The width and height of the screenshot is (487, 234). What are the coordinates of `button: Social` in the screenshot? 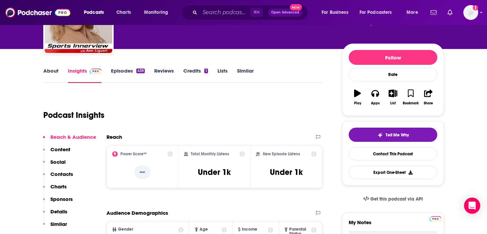 It's located at (54, 165).